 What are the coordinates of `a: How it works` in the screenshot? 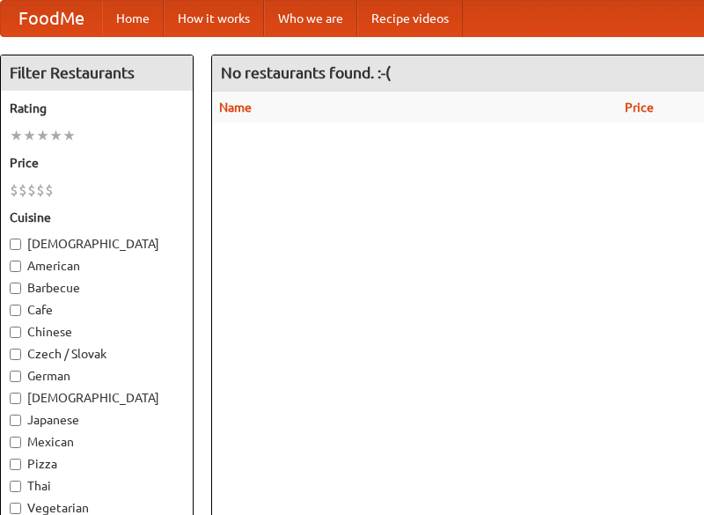 It's located at (214, 18).